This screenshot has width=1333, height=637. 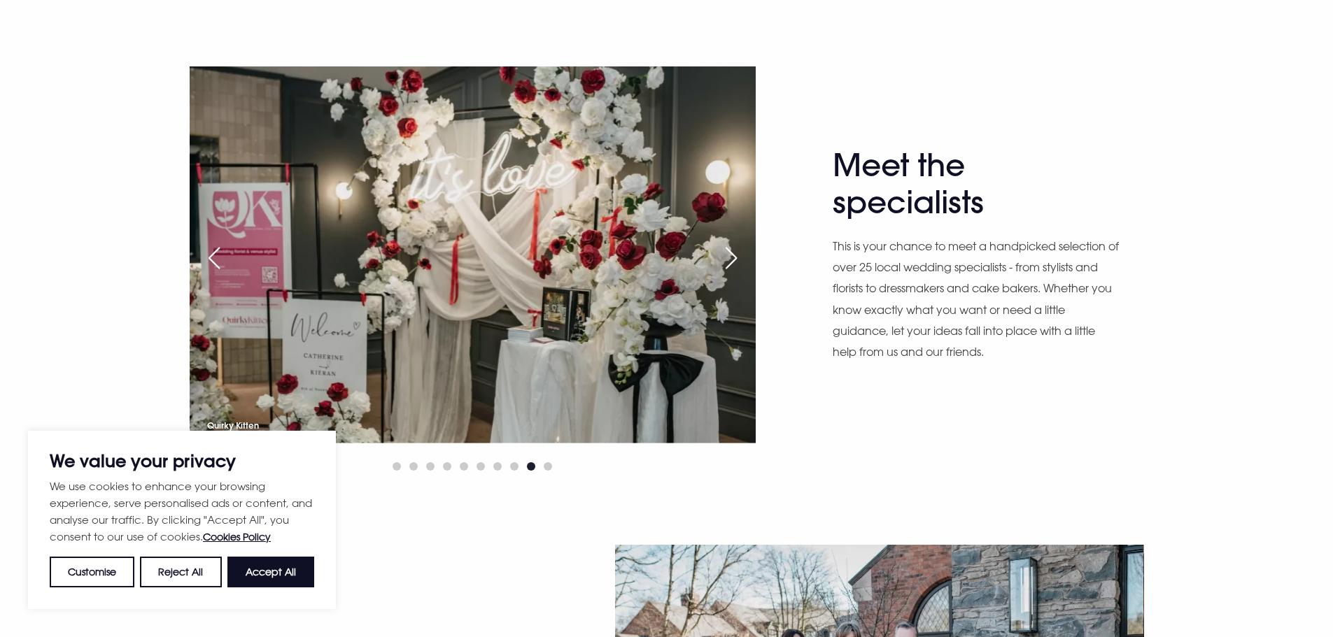 I want to click on span: Go to slide 1, so click(x=397, y=467).